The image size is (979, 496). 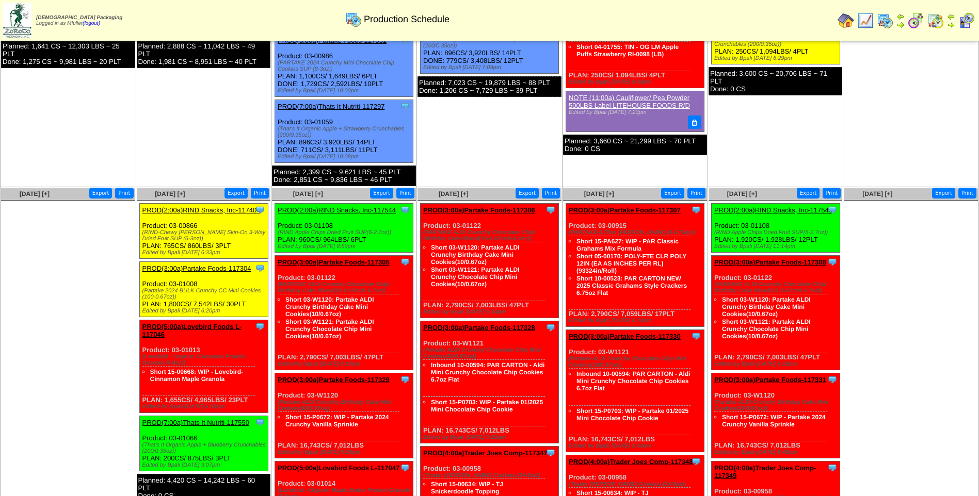 I want to click on a: (logout), so click(x=91, y=23).